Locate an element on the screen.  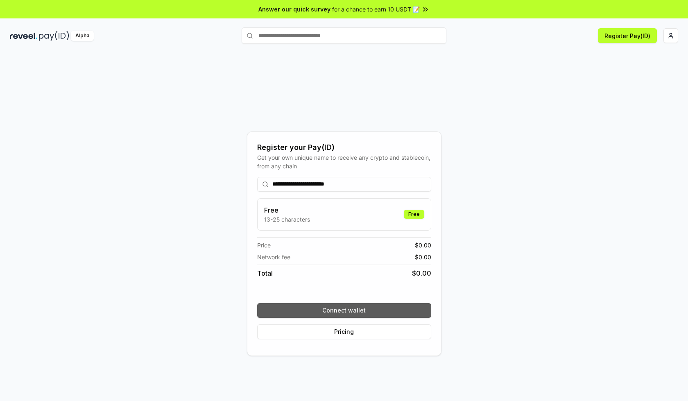
p: 13-25 characters is located at coordinates (287, 219).